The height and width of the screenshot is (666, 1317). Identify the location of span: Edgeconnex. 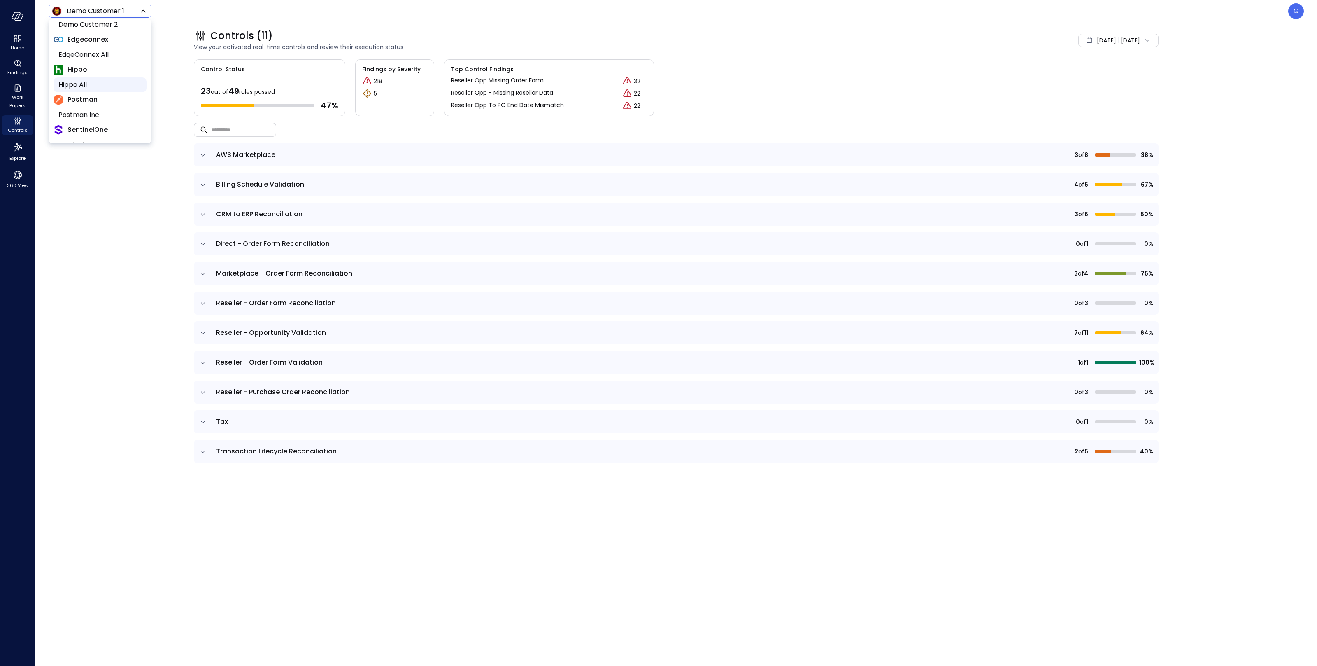
(88, 40).